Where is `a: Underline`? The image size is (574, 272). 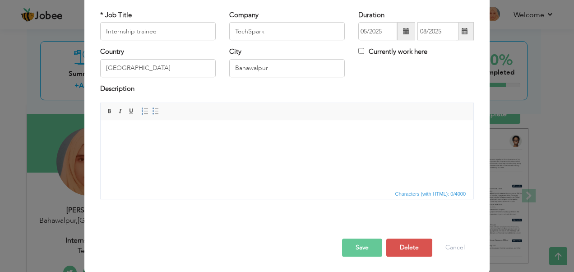 a: Underline is located at coordinates (131, 111).